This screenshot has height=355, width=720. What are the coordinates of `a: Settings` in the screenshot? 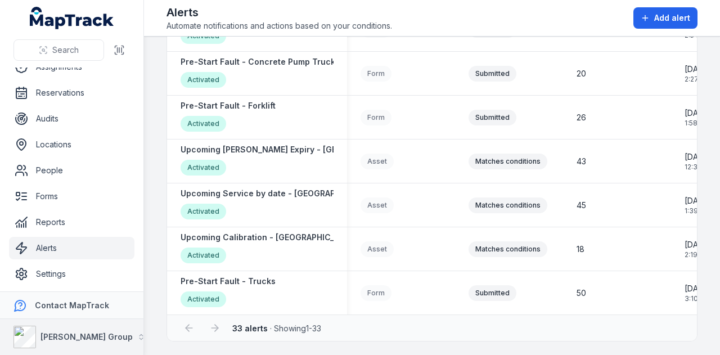 It's located at (71, 274).